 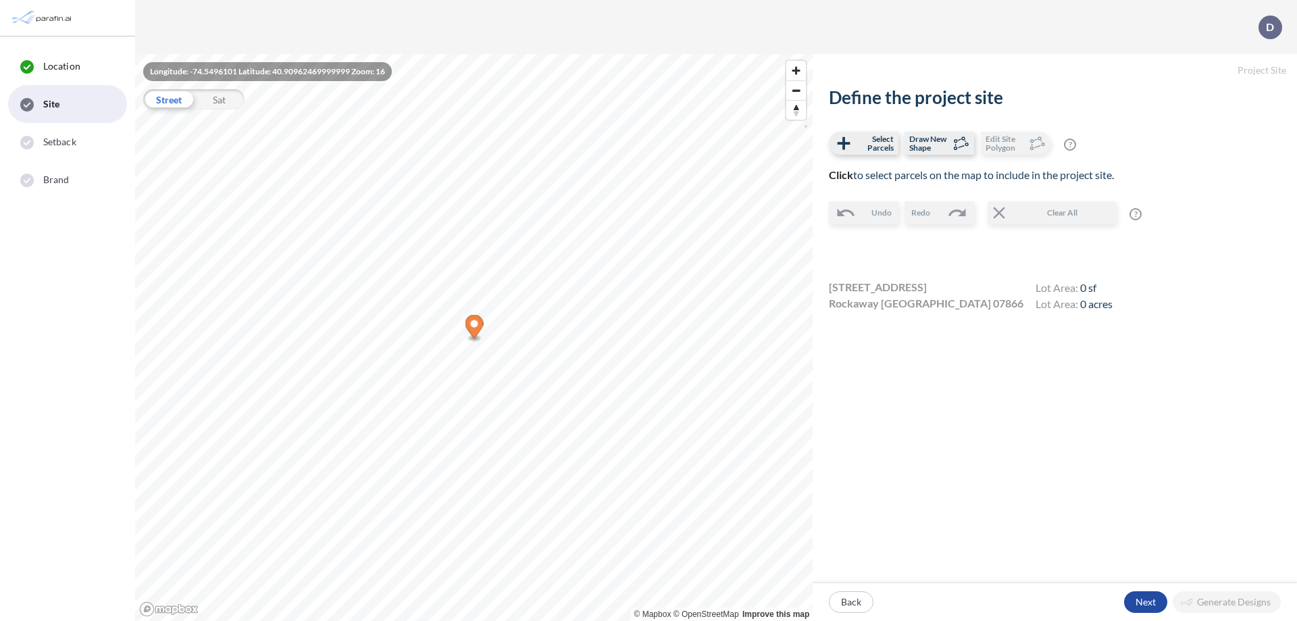 I want to click on span: Setback, so click(x=59, y=142).